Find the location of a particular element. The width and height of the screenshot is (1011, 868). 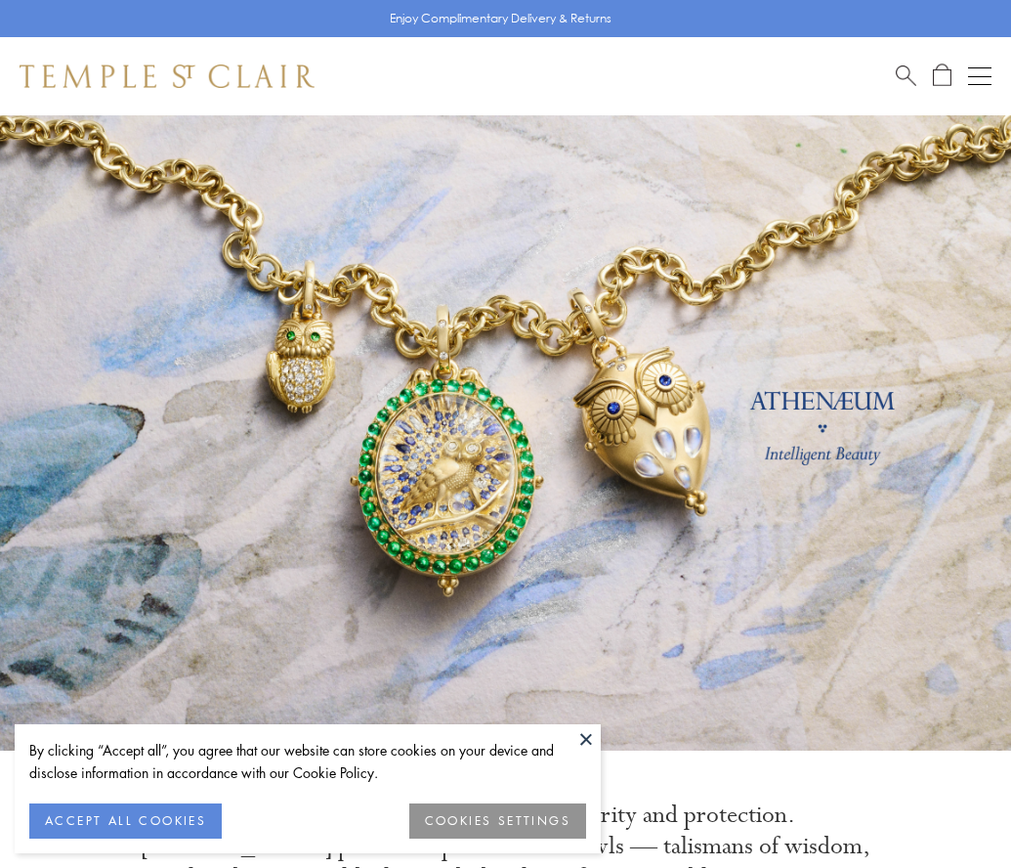

button: Open navigation is located at coordinates (980, 76).